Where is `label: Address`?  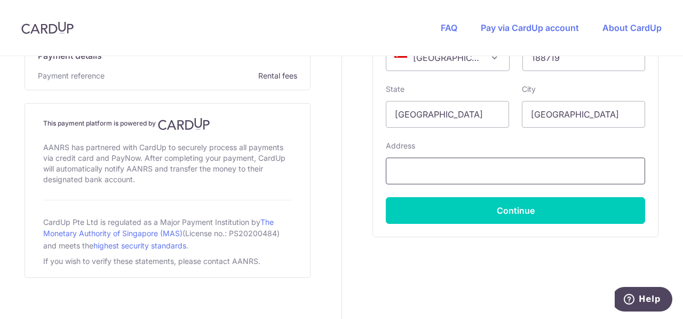
label: Address is located at coordinates (400, 146).